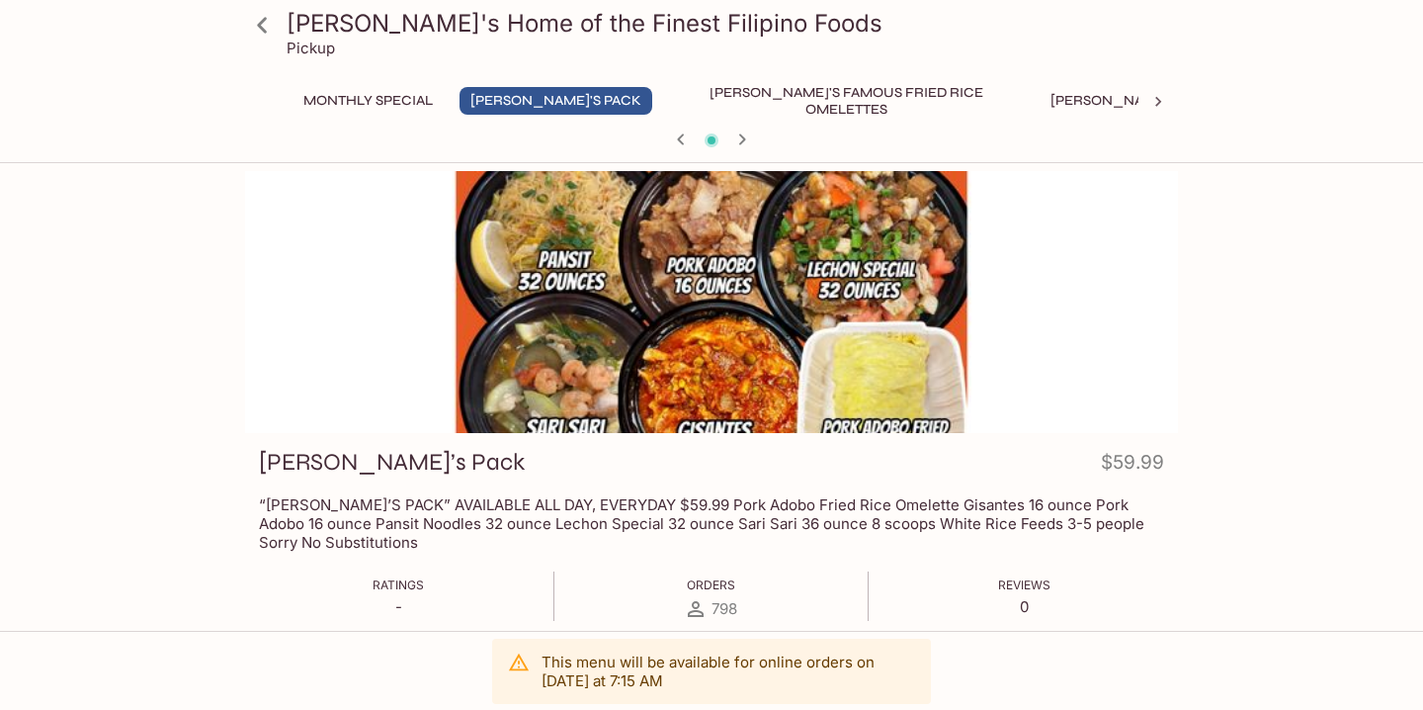  Describe the element at coordinates (1133, 466) in the screenshot. I see `h4: $59.99` at that location.